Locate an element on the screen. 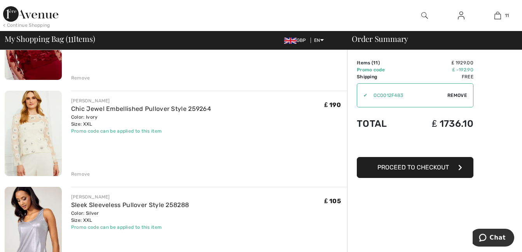 The width and height of the screenshot is (522, 252). button: Proceed to Checkout is located at coordinates (415, 168).